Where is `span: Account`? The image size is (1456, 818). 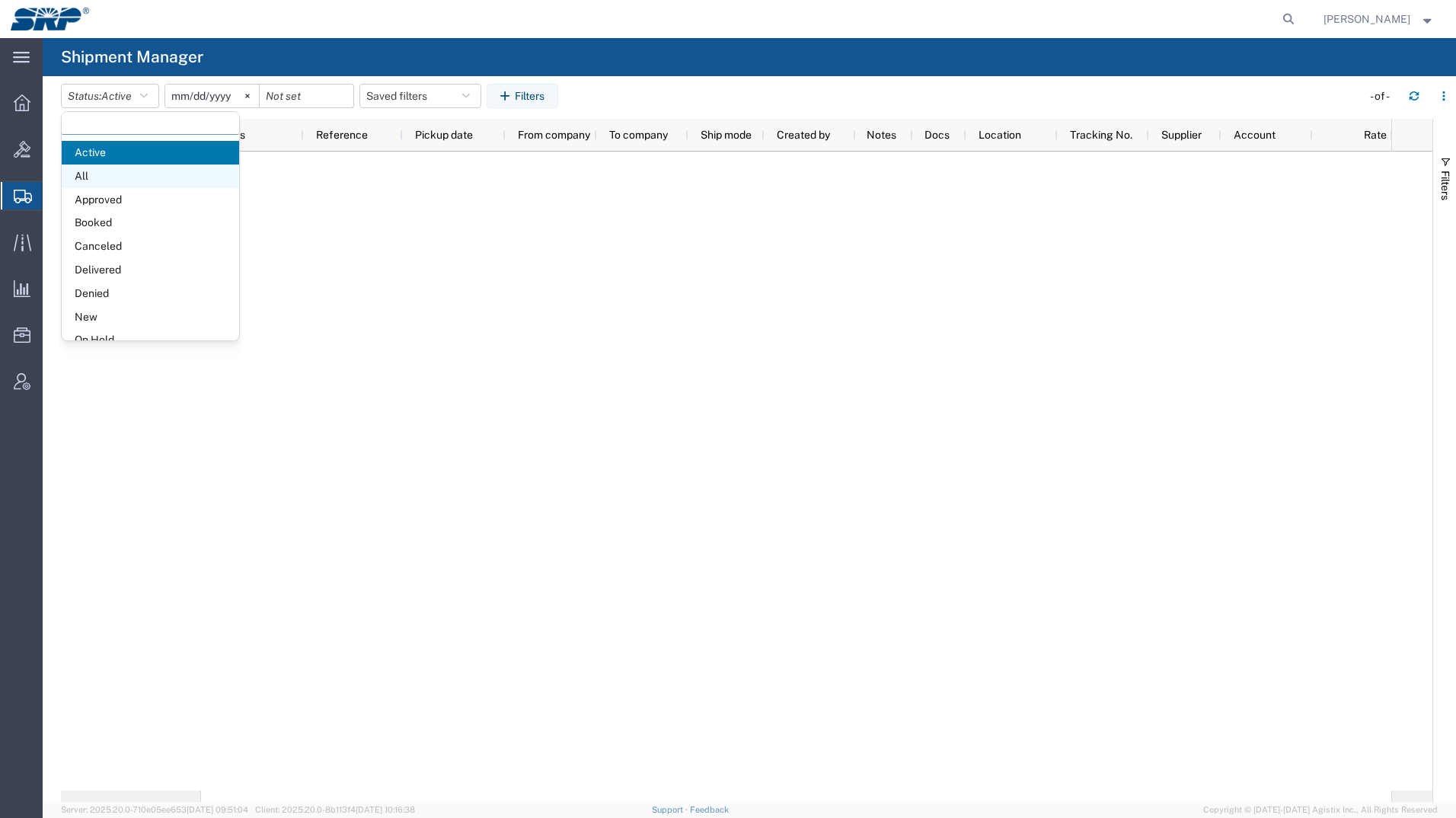
span: Account is located at coordinates (1254, 135).